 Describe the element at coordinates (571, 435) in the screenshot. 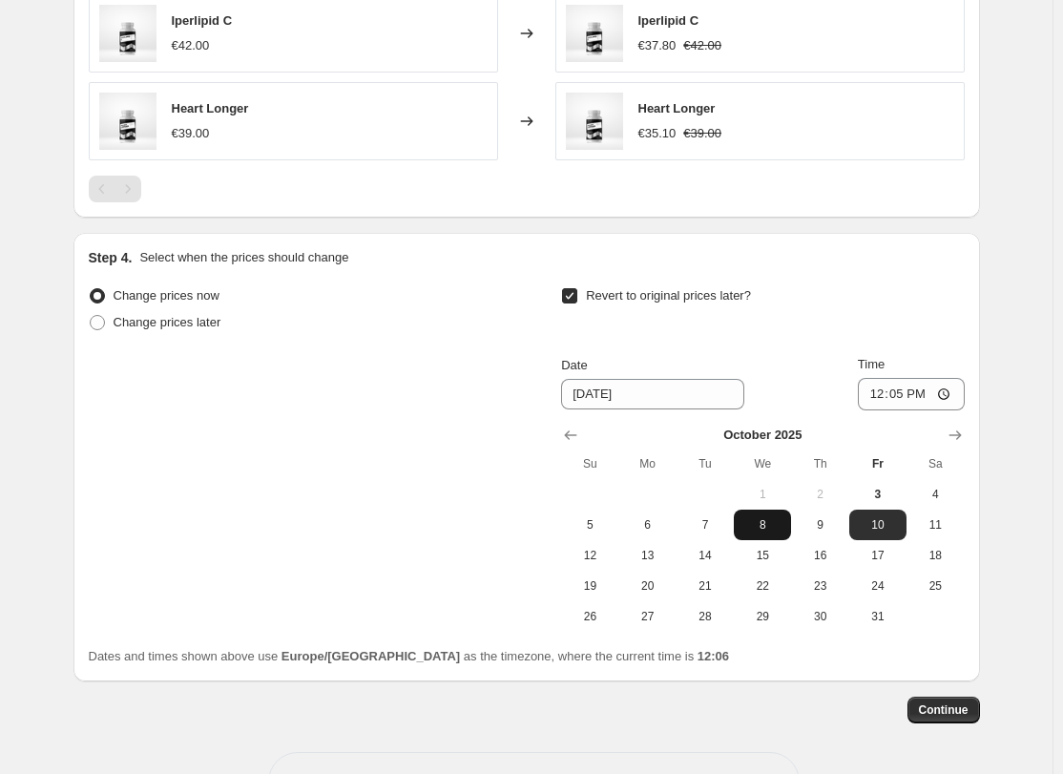

I see `button: Show previous month, September 2025` at that location.